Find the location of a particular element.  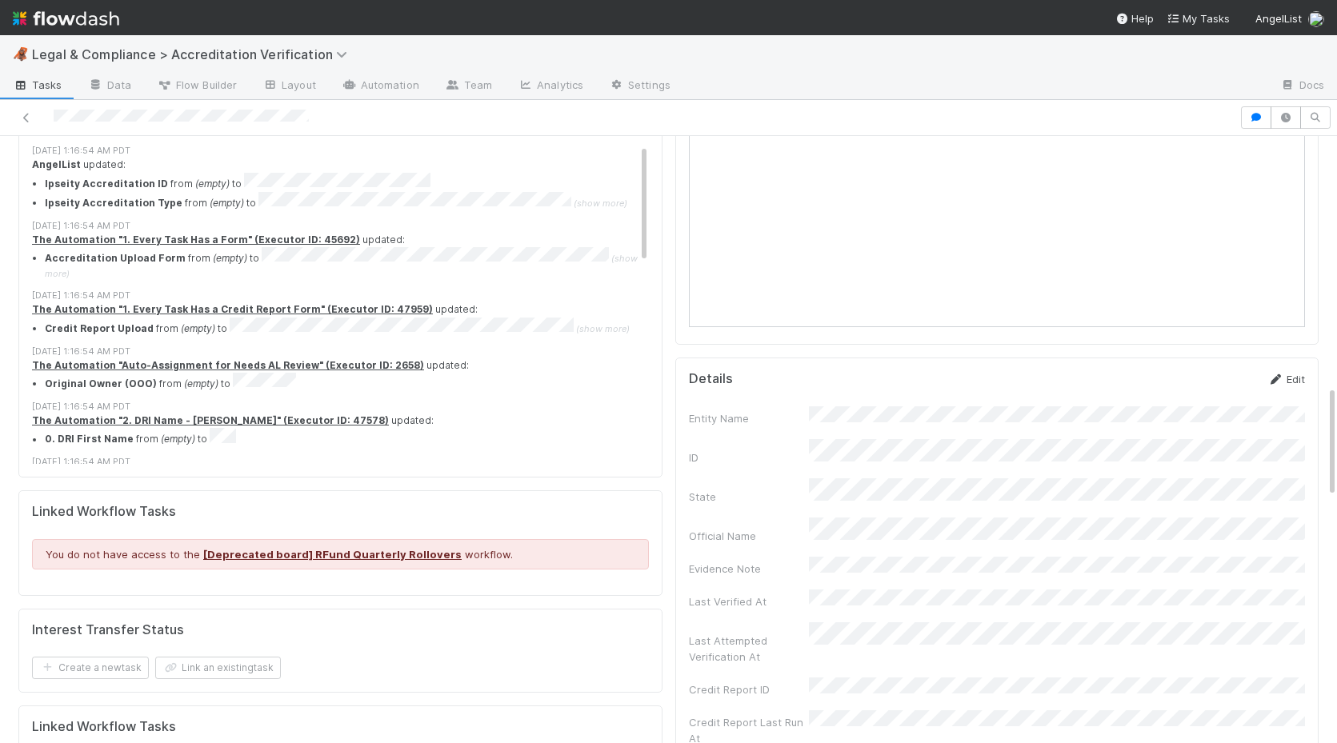

div: You do not have access to the workflow. is located at coordinates (340, 555).